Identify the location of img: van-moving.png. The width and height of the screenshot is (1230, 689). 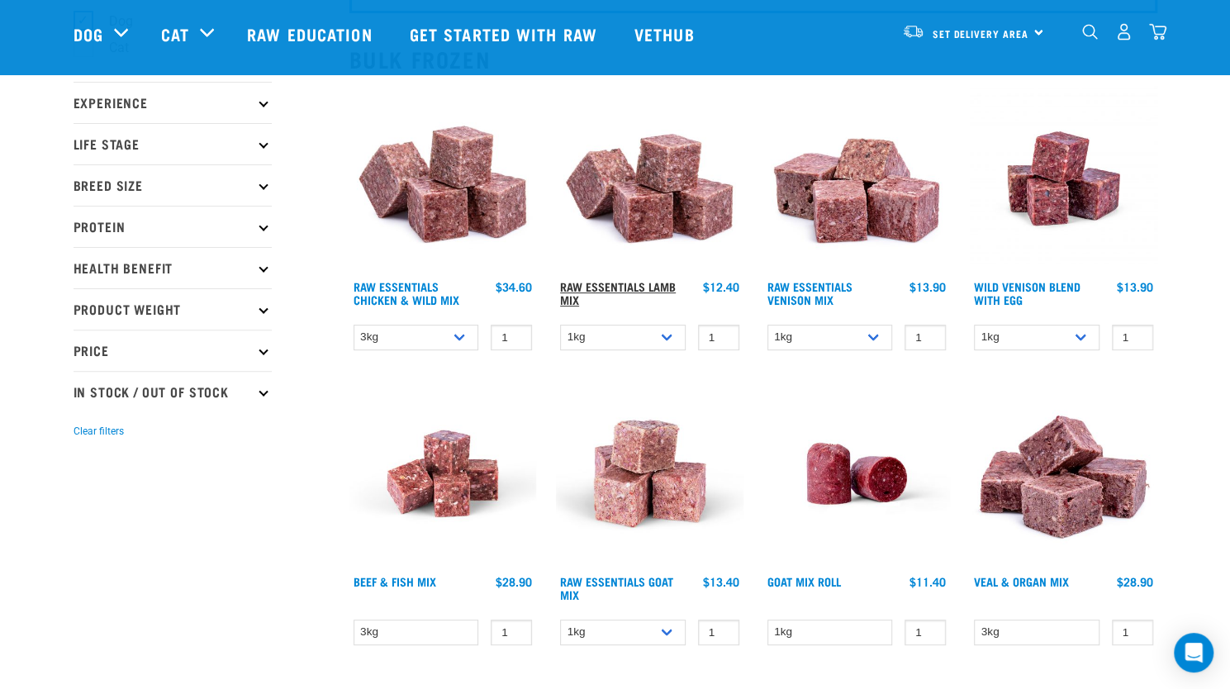
(913, 31).